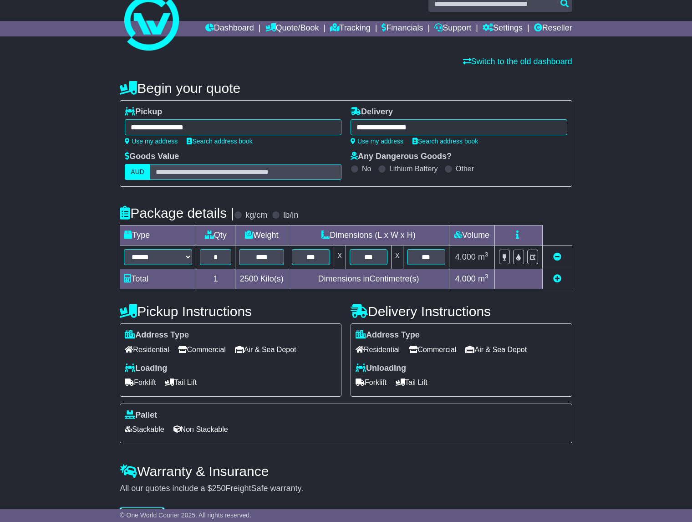 The image size is (692, 522). I want to click on label: Any Dangerous Goods?, so click(401, 157).